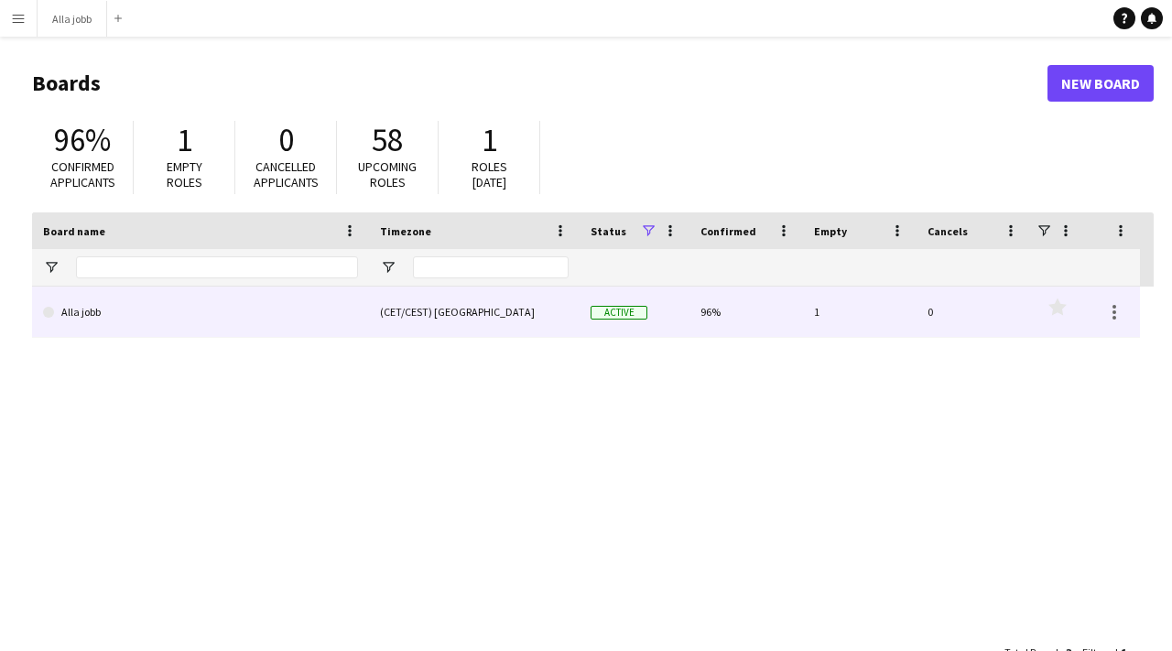 Image resolution: width=1172 pixels, height=651 pixels. What do you see at coordinates (1100, 83) in the screenshot?
I see `a: New Board` at bounding box center [1100, 83].